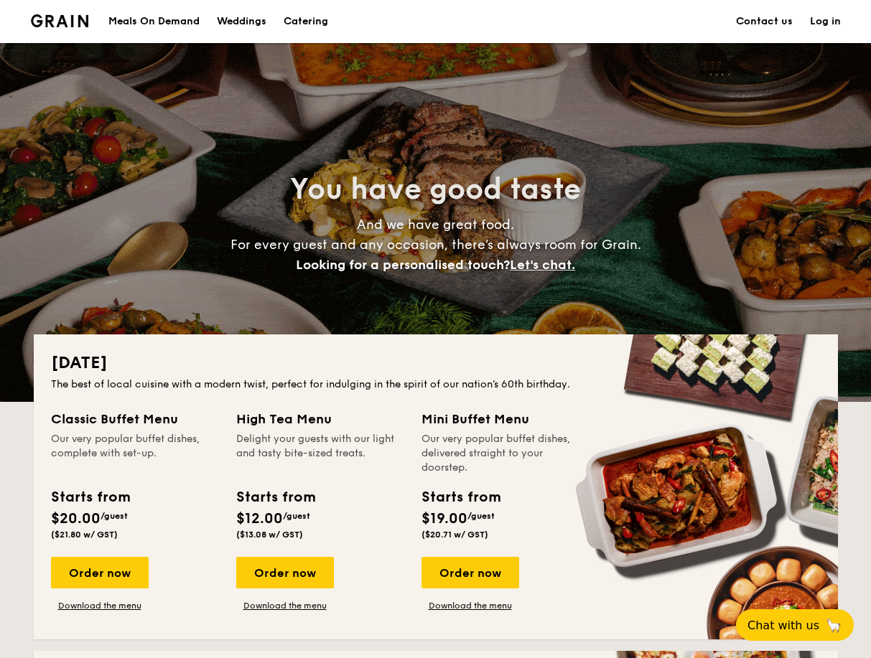 The height and width of the screenshot is (658, 871). Describe the element at coordinates (60, 21) in the screenshot. I see `a: Logotype` at that location.